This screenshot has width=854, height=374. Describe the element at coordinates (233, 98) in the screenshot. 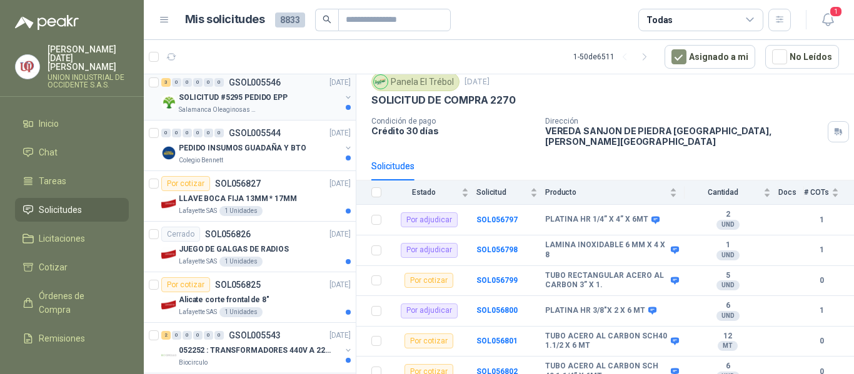

I see `p: SOLICITUD #5295 PEDIDO EPP` at that location.